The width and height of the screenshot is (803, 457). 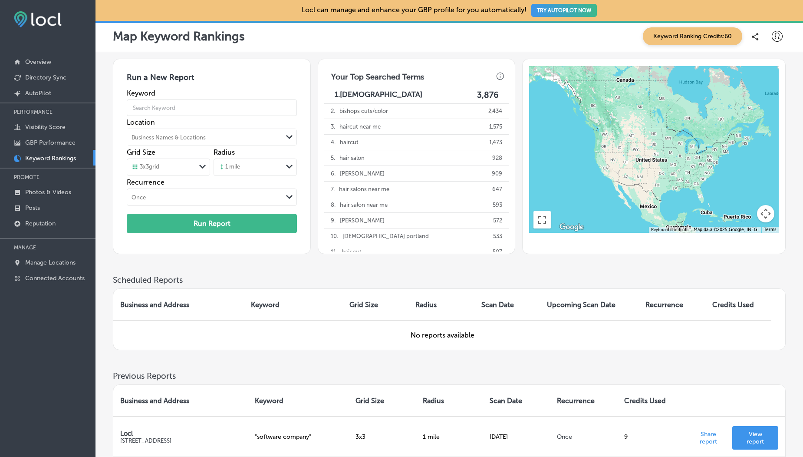 I want to click on p: Share report, so click(x=709, y=436).